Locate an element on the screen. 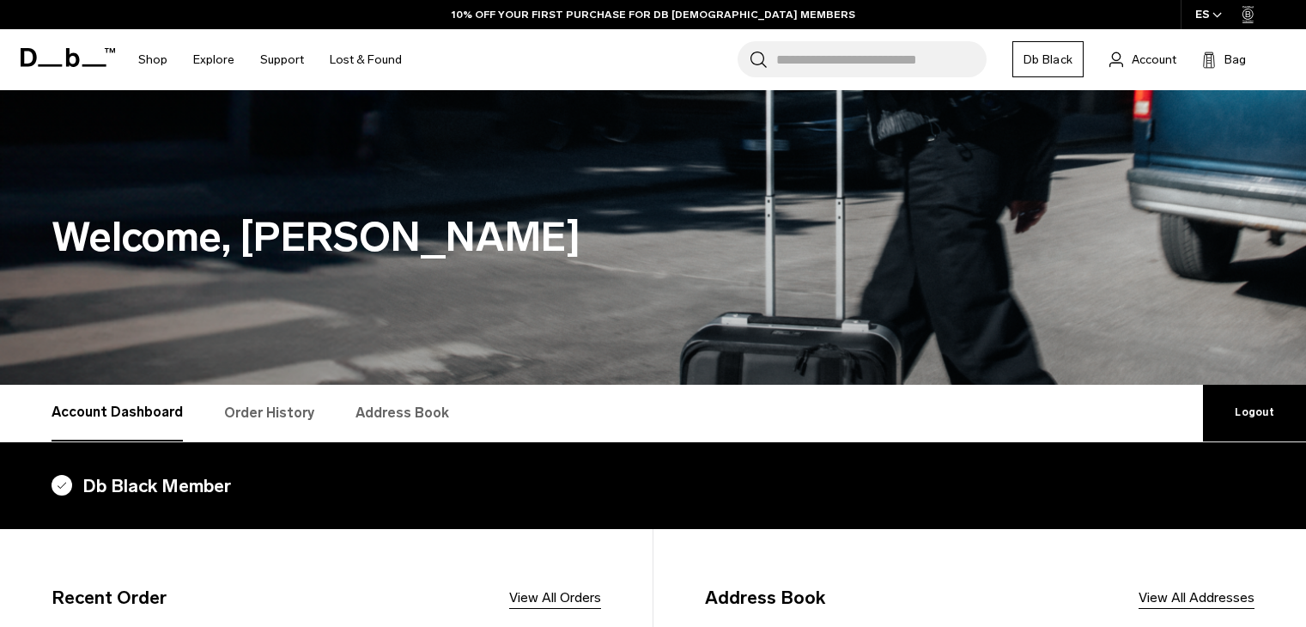 This screenshot has width=1306, height=627. a: Support is located at coordinates (282, 59).